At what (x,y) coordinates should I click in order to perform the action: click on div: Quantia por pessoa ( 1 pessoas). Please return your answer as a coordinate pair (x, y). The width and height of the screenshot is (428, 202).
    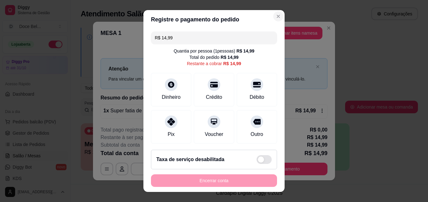
    Looking at the image, I should click on (214, 51).